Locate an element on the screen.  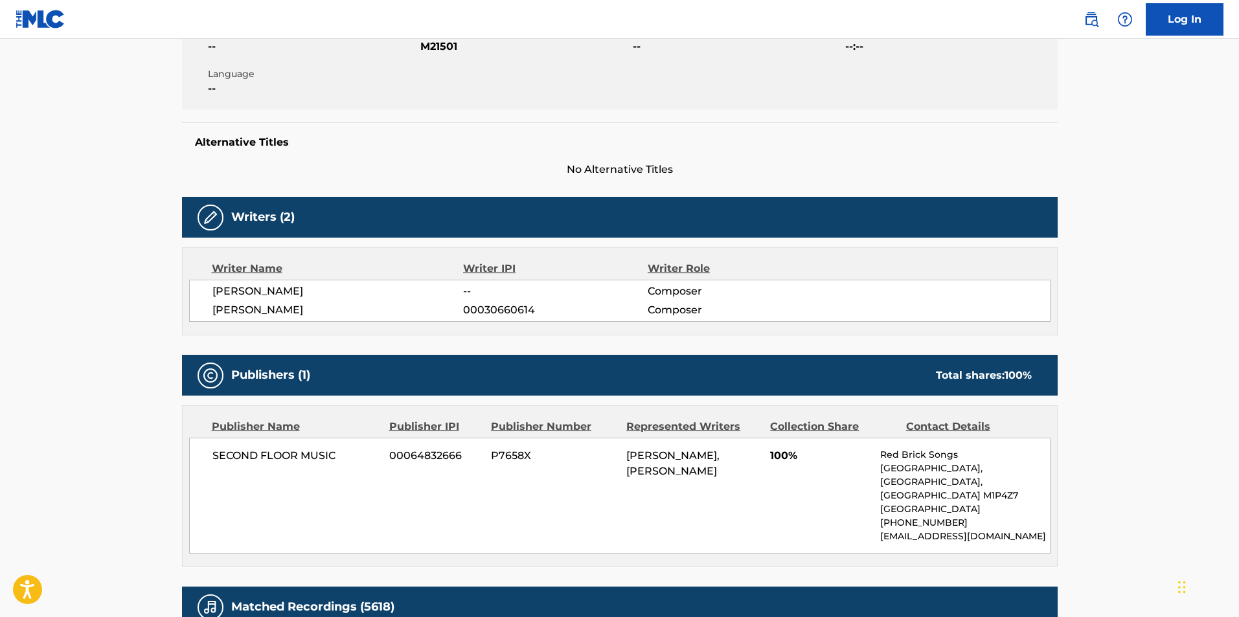
span: Language is located at coordinates (312, 74).